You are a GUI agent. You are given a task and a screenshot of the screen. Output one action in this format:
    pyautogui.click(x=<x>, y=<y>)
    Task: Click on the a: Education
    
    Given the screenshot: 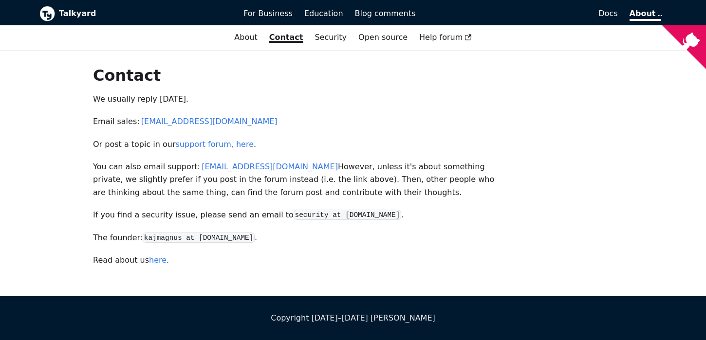 What is the action you would take?
    pyautogui.click(x=324, y=14)
    